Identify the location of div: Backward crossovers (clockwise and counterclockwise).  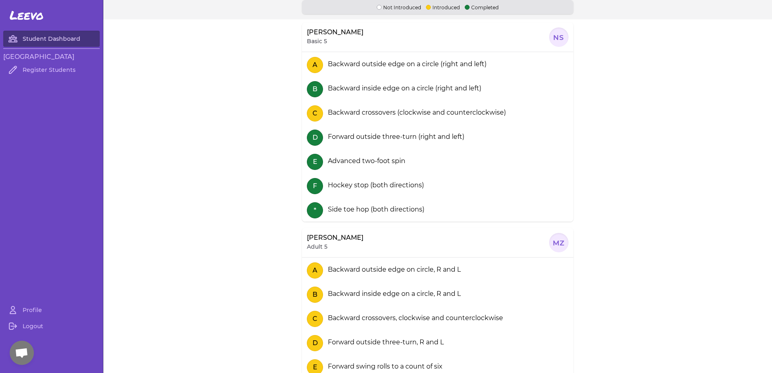
(415, 113).